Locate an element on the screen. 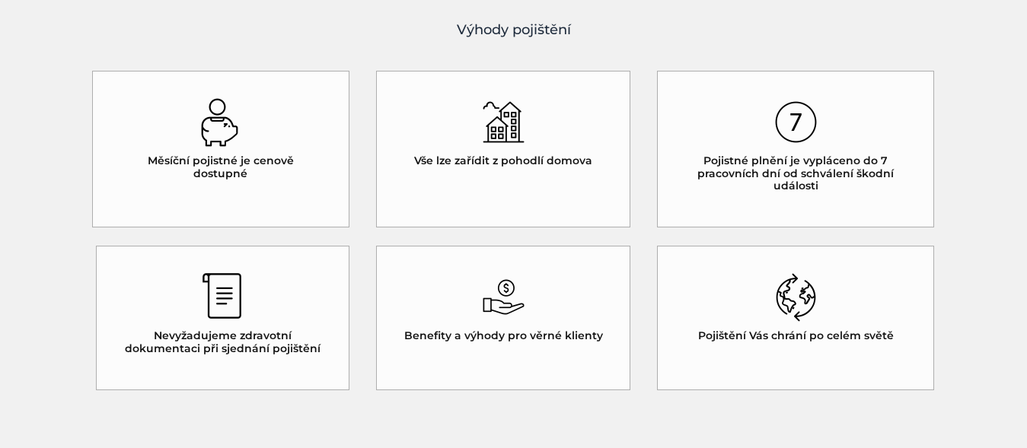  img: ikona spořícího prasátka is located at coordinates (220, 123).